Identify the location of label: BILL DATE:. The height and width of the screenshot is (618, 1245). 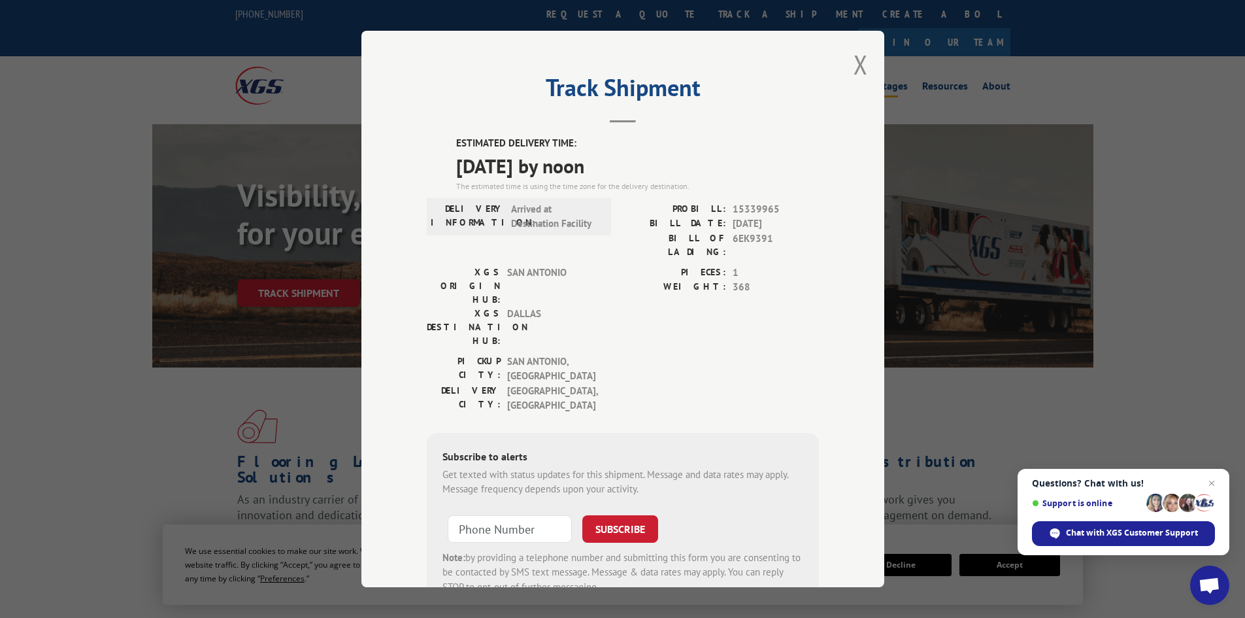
(675, 224).